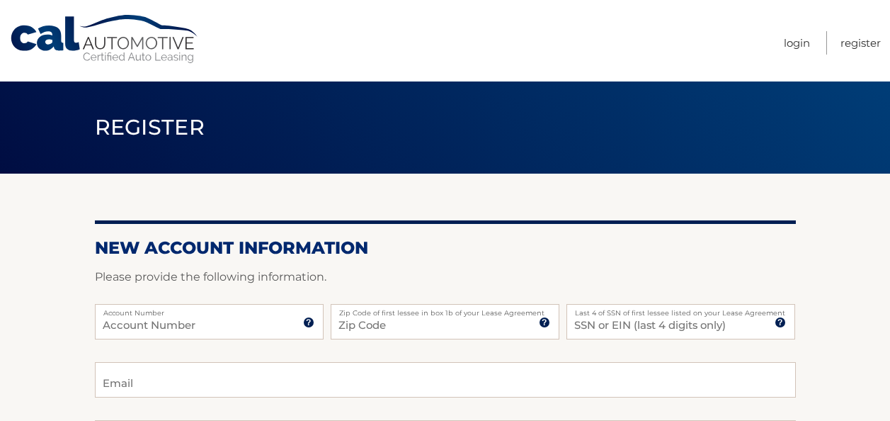 Image resolution: width=890 pixels, height=421 pixels. I want to click on input: Email, so click(445, 380).